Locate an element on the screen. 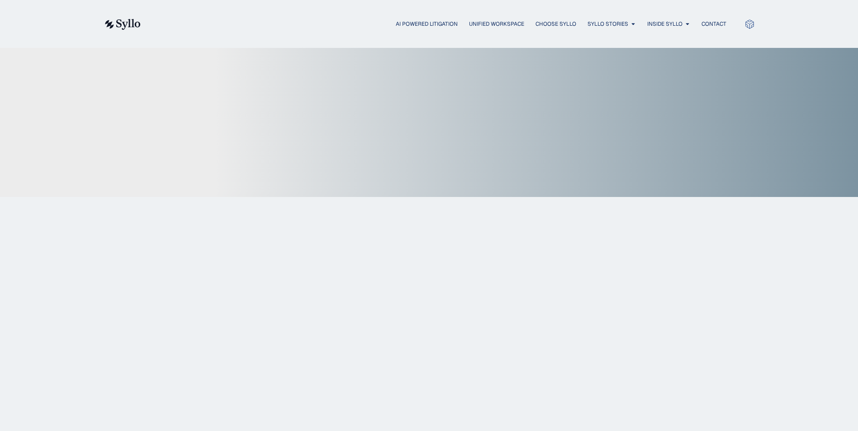  a: Contact is located at coordinates (713, 24).